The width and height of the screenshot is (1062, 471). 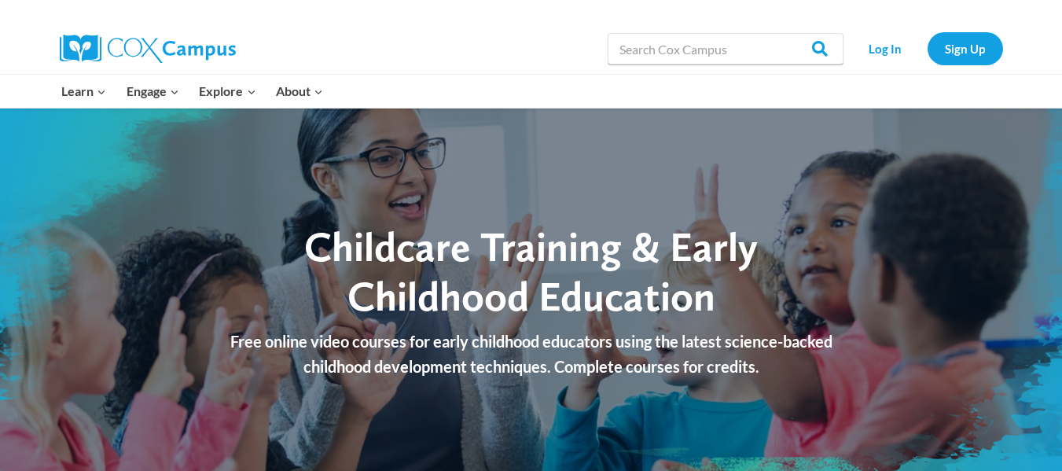 I want to click on nav: Primary Navigation, so click(x=193, y=91).